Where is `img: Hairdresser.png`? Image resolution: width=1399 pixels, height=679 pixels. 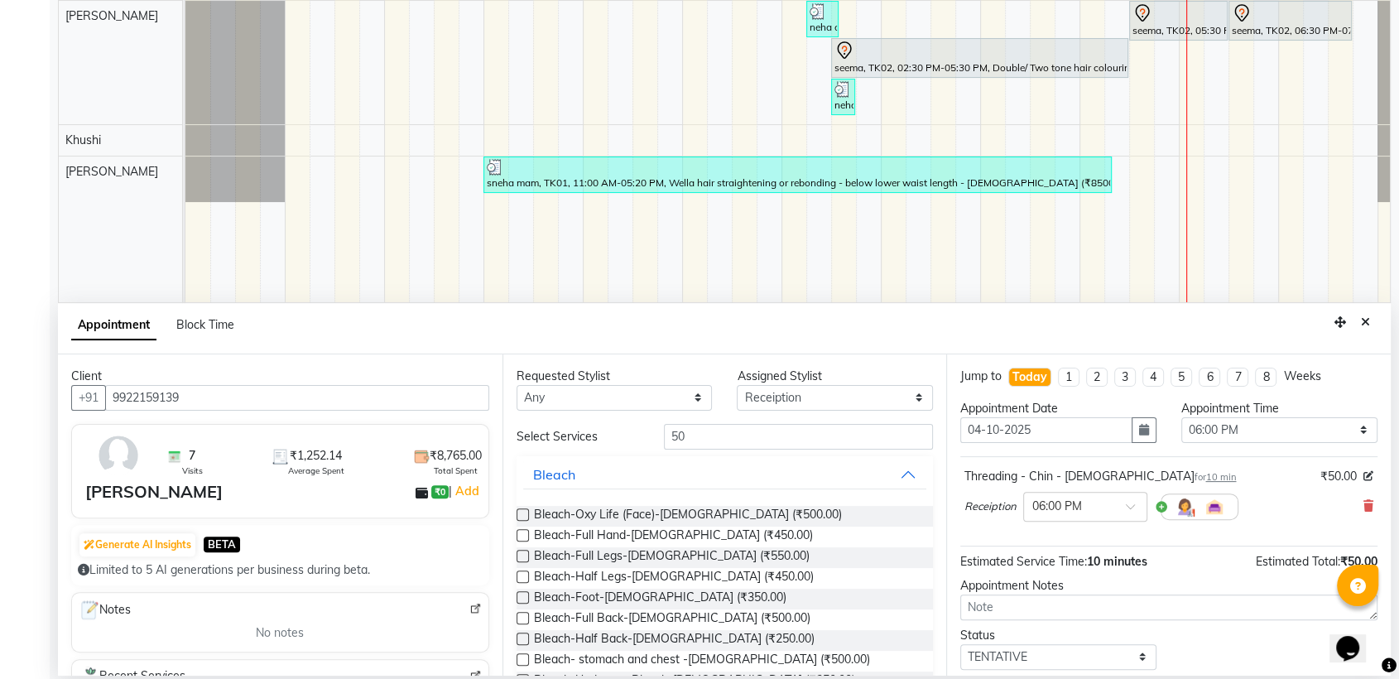 img: Hairdresser.png is located at coordinates (1185, 507).